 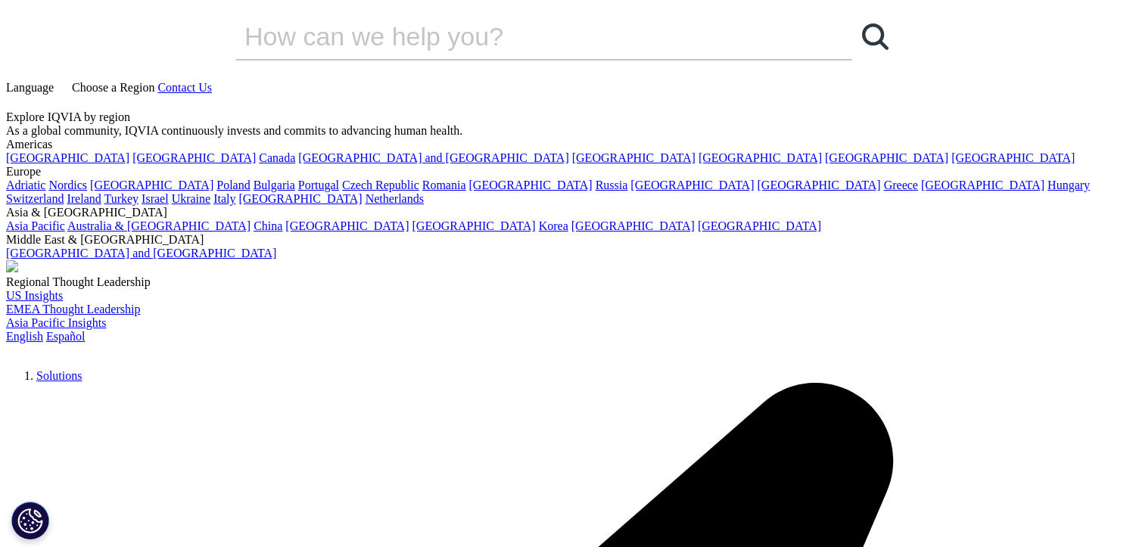 What do you see at coordinates (224, 198) in the screenshot?
I see `a: Italy` at bounding box center [224, 198].